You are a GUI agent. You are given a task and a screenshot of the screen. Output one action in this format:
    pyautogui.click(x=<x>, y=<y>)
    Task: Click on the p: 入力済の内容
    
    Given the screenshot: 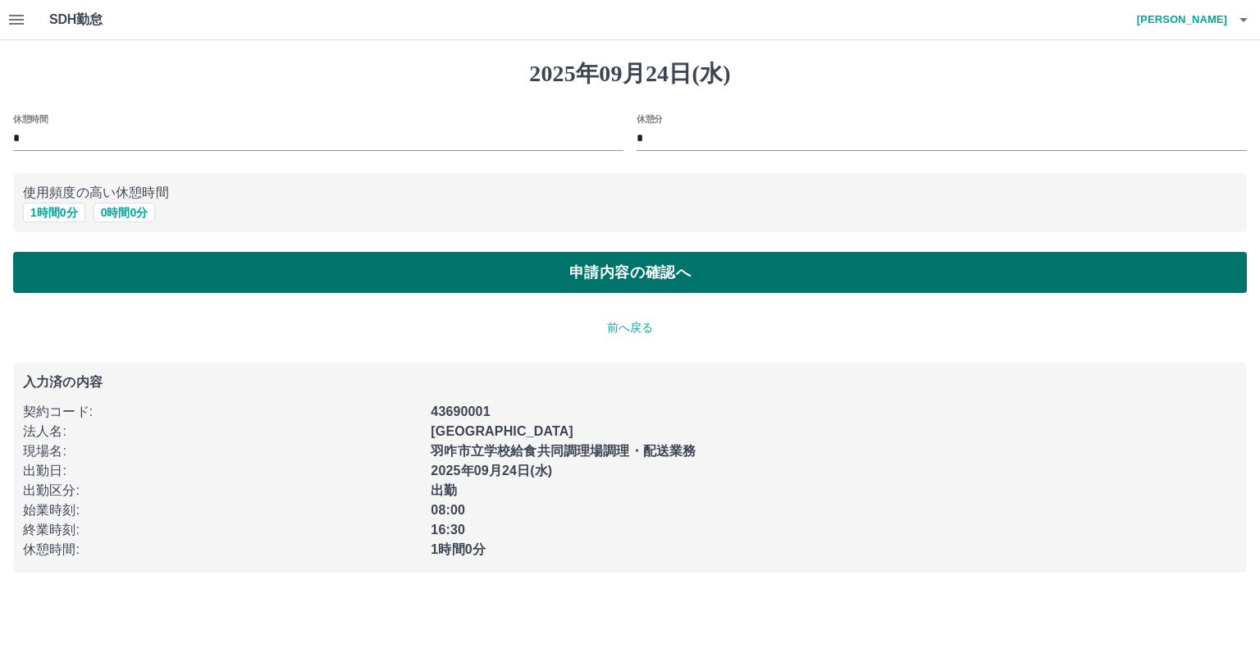 What is the action you would take?
    pyautogui.click(x=630, y=382)
    